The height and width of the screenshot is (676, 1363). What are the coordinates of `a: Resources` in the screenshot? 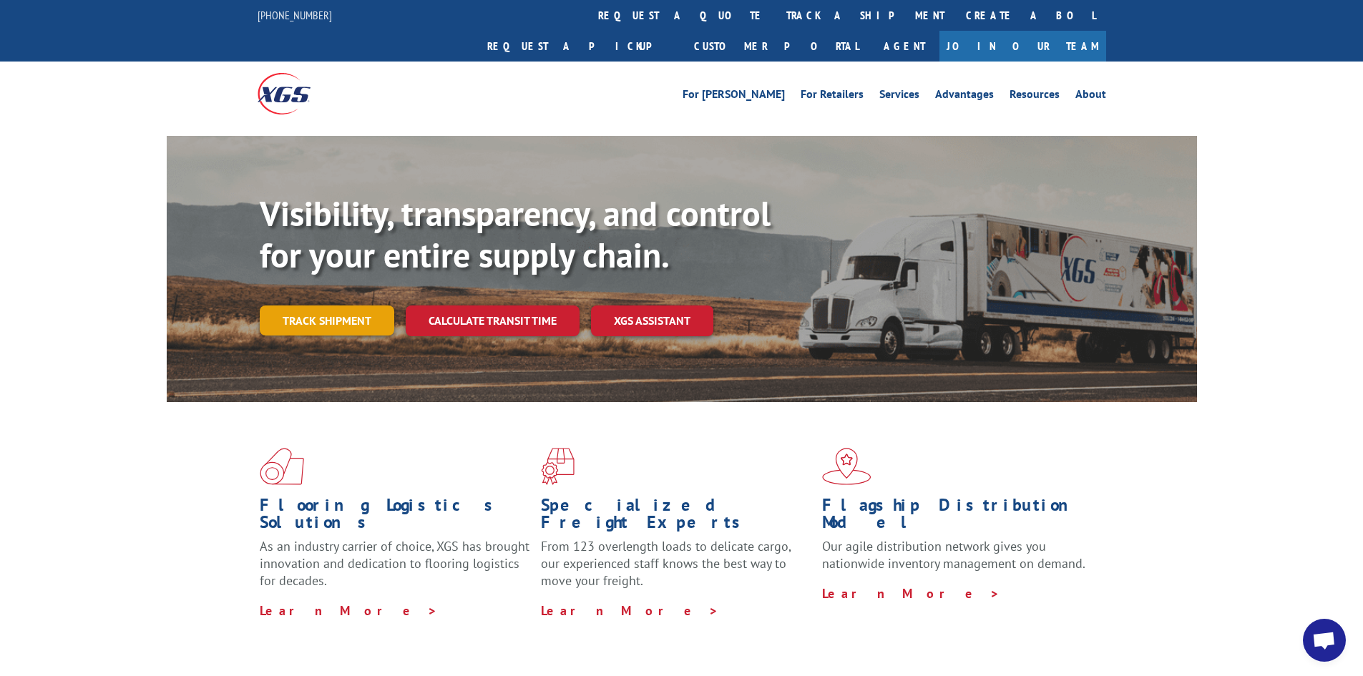 It's located at (1034, 97).